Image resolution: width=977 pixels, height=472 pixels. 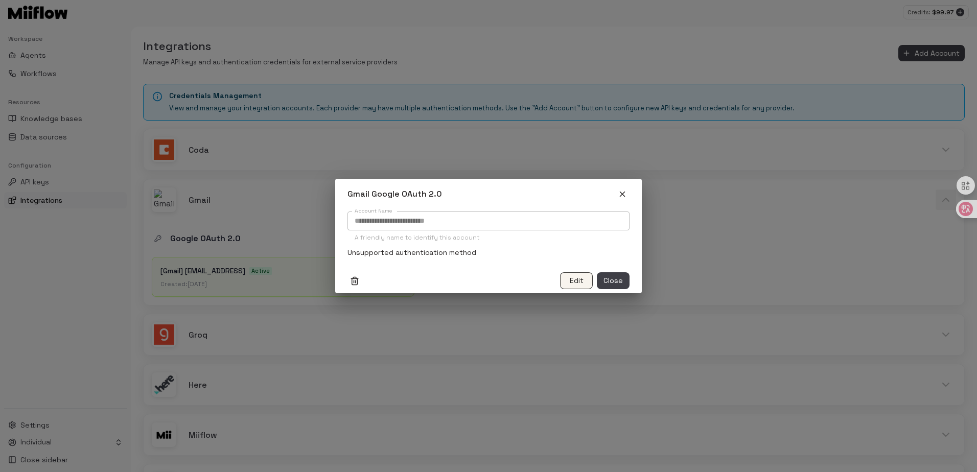 What do you see at coordinates (488, 237) in the screenshot?
I see `p: A friendly name to identify this account` at bounding box center [488, 237].